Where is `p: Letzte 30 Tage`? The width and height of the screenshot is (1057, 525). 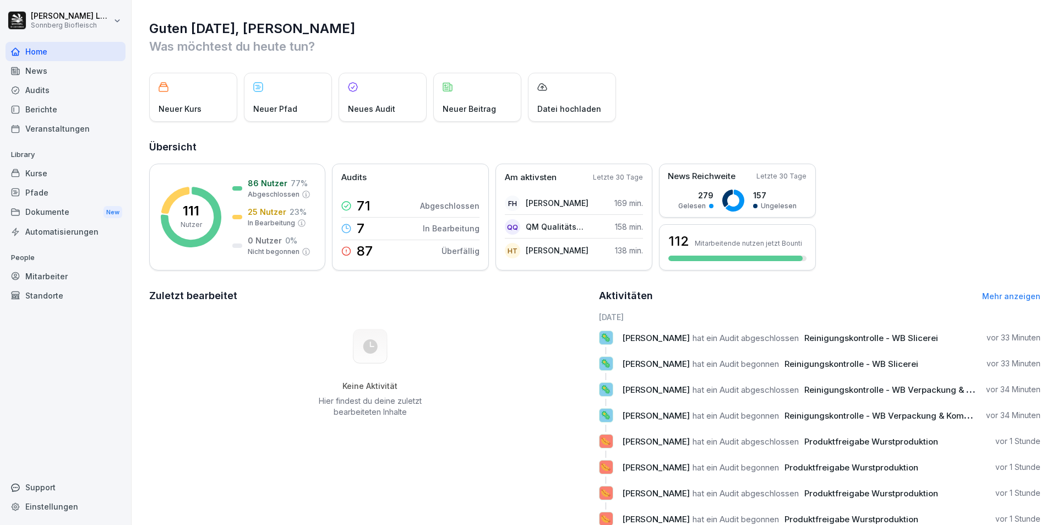 p: Letzte 30 Tage is located at coordinates (781, 176).